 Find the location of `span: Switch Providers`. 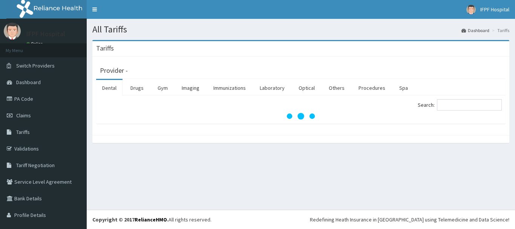

span: Switch Providers is located at coordinates (35, 66).